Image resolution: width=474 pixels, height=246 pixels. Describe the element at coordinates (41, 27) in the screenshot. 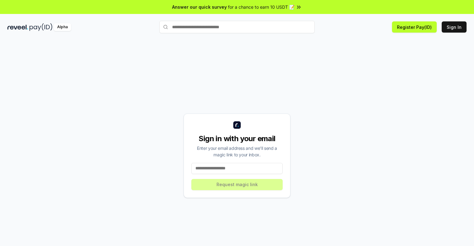

I see `img: pay_id` at that location.